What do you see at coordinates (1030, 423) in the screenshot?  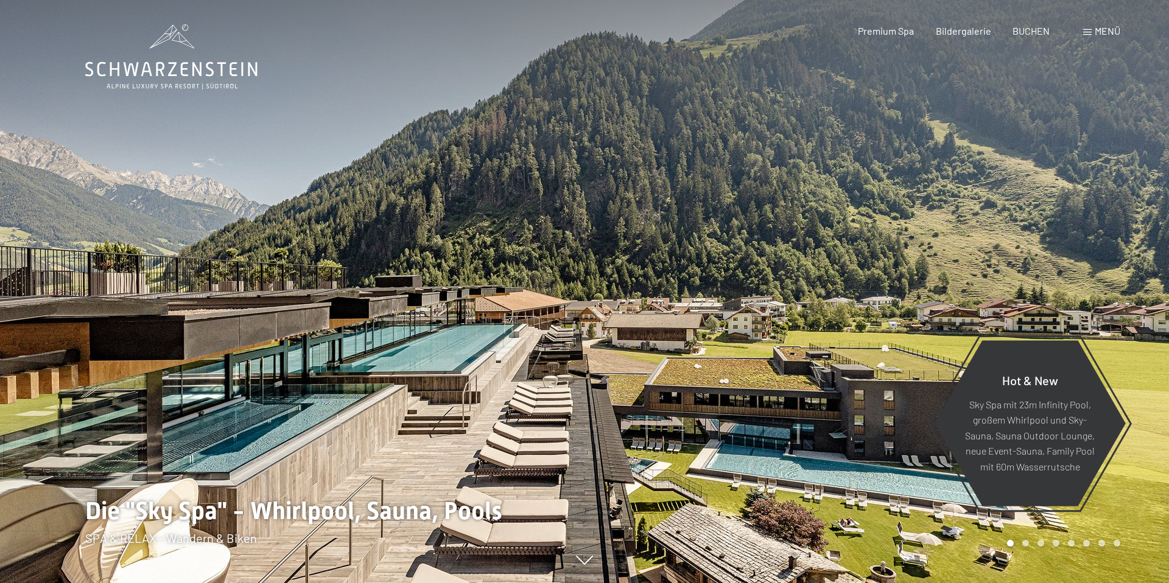 I see `a: Hot & New Sky Spa mit 23m Infinity Pool, großem Whirlpool und Sky-Sauna, Sauna Outdoor Lounge, ne...` at bounding box center [1030, 423].